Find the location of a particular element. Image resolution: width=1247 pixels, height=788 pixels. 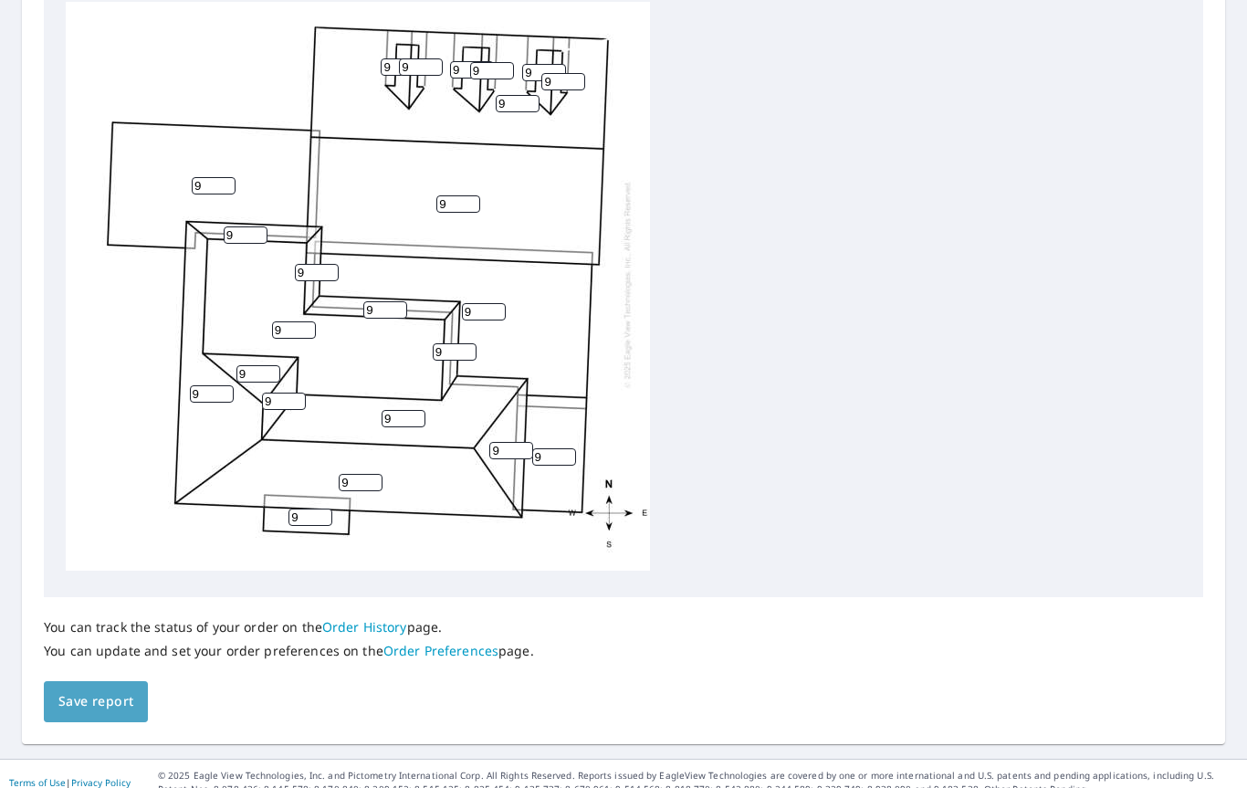

p: You can track the status of your order on the page. is located at coordinates (289, 627).